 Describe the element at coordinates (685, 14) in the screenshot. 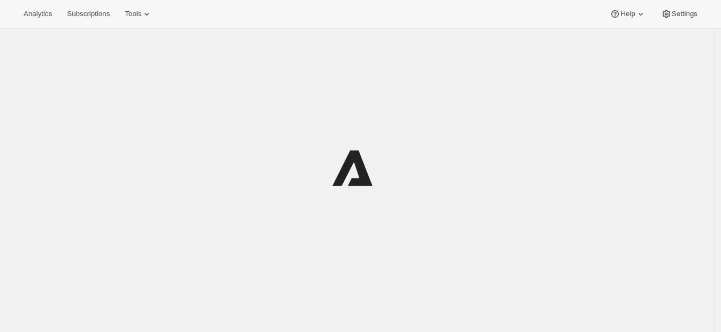

I see `span: Settings` at that location.